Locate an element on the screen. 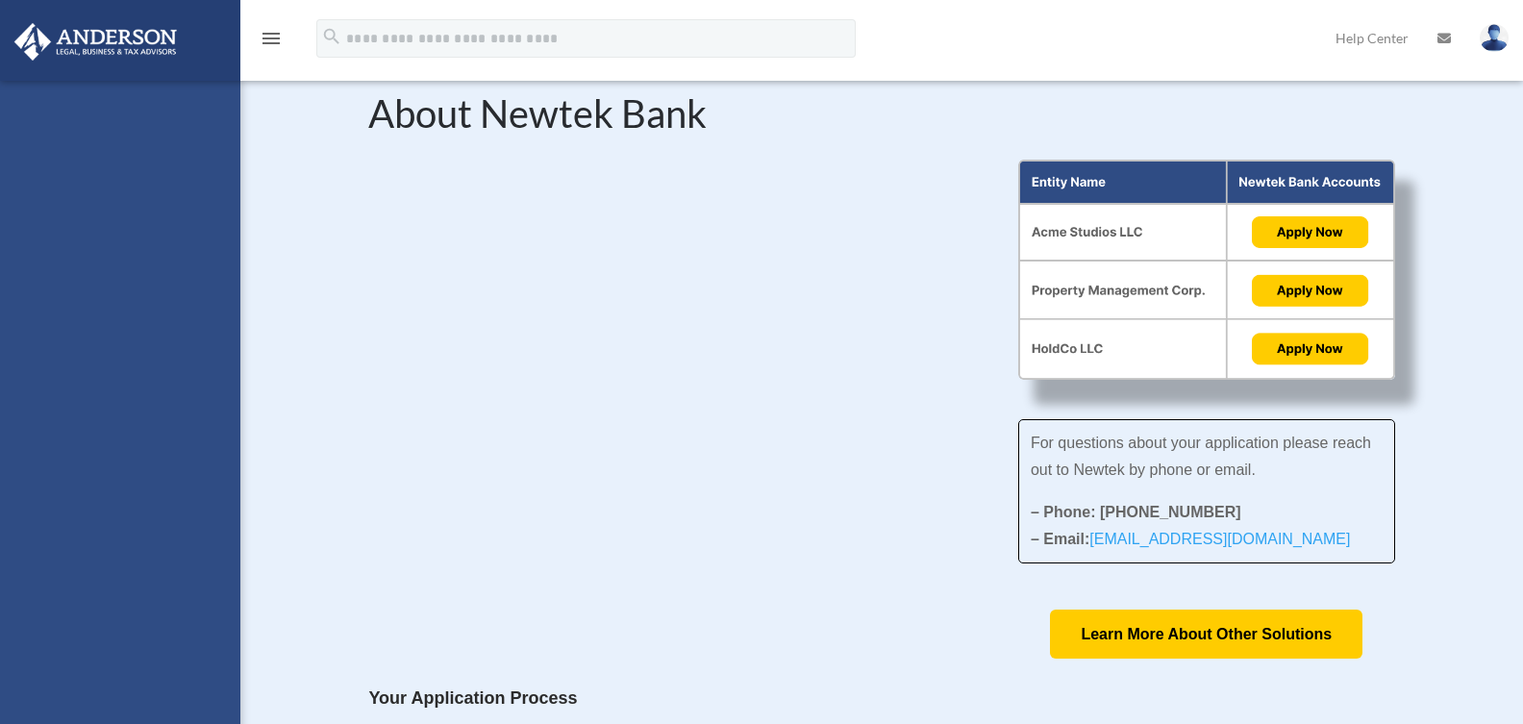 The image size is (1523, 724). img: User Pic is located at coordinates (1494, 37).